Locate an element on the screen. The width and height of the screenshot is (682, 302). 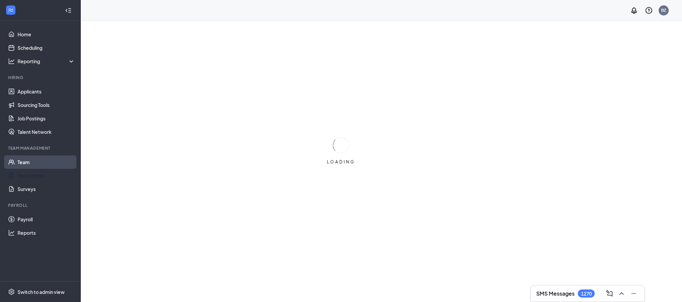
a: Scheduling is located at coordinates (46, 48).